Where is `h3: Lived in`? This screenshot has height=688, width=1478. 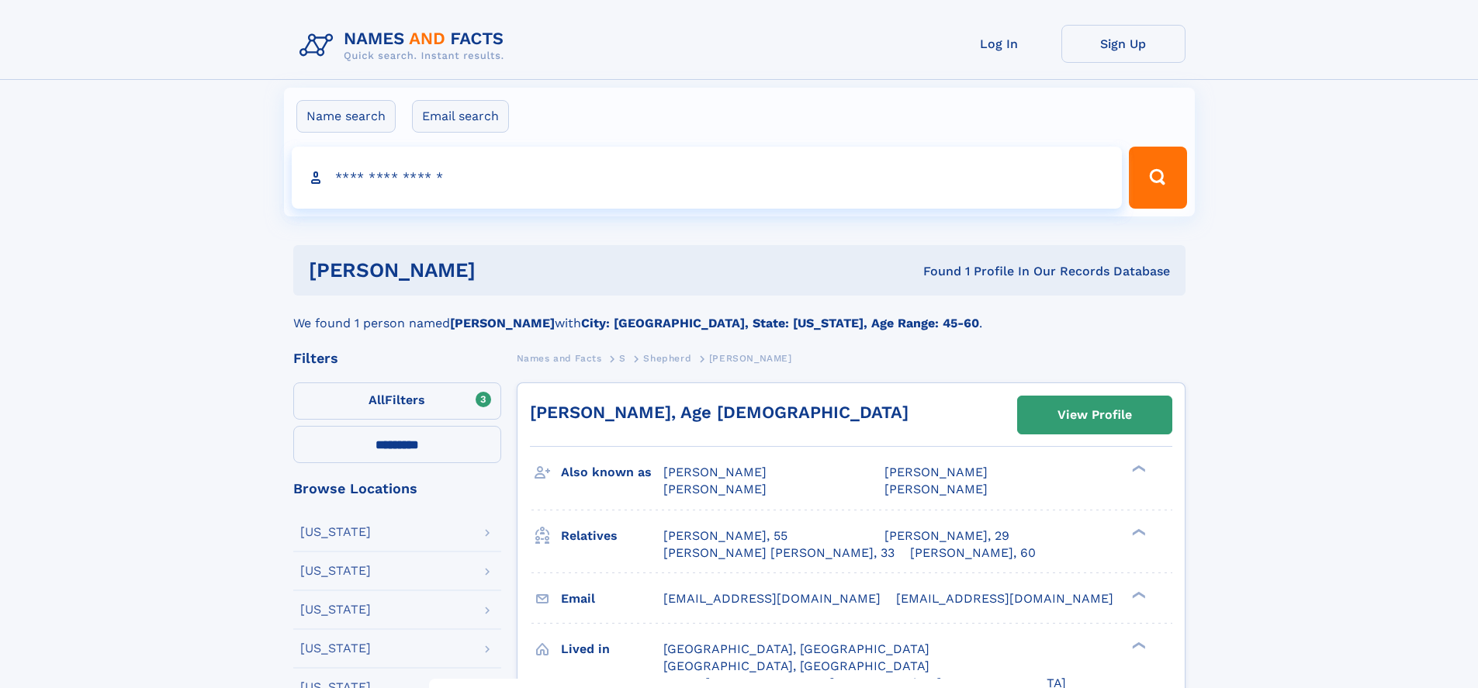 h3: Lived in is located at coordinates (612, 649).